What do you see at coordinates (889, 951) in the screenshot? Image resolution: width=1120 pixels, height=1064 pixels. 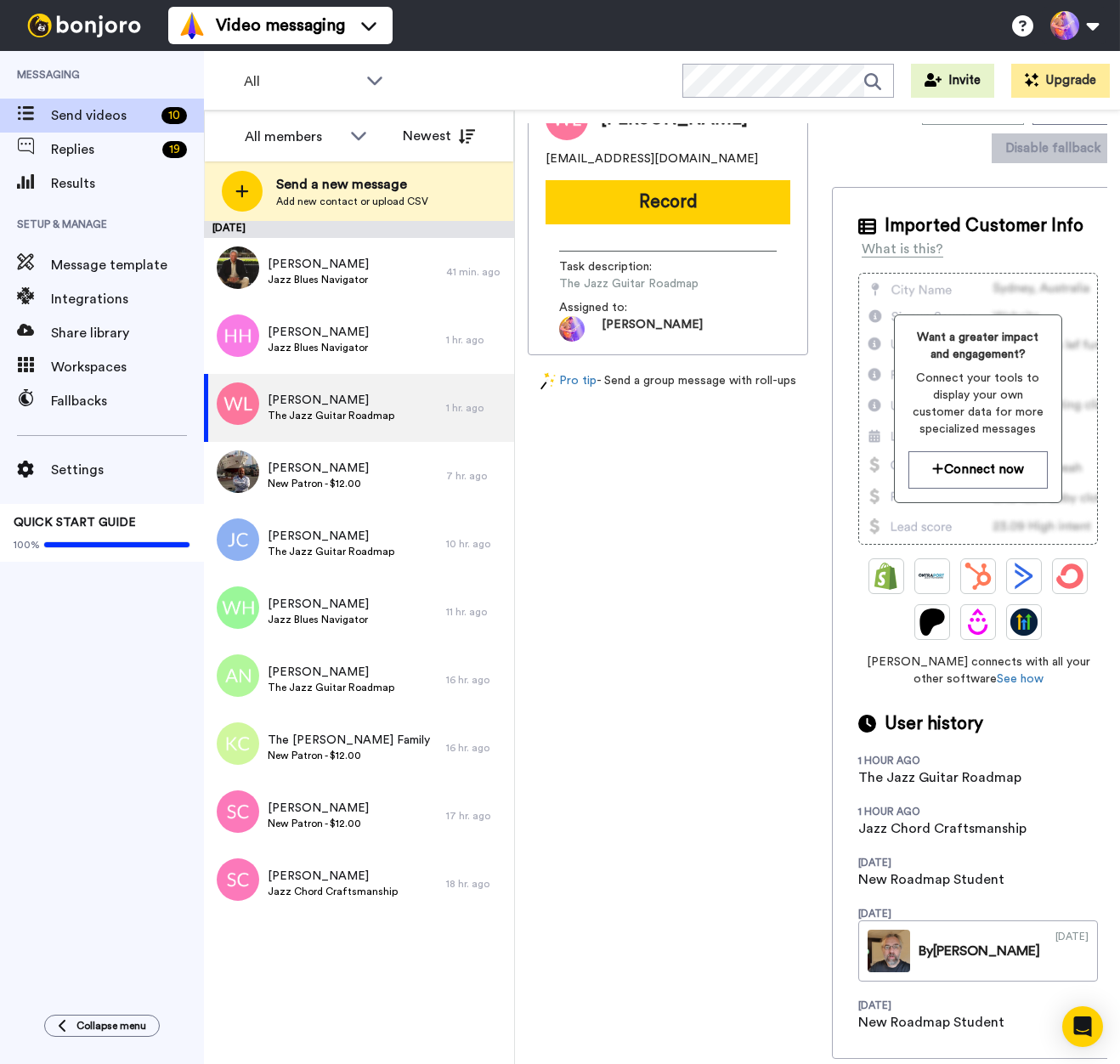 I see `img: 6dc79d0a-658b-449e-8d3a-64ed58491449-thumb.jpg` at bounding box center [889, 951].